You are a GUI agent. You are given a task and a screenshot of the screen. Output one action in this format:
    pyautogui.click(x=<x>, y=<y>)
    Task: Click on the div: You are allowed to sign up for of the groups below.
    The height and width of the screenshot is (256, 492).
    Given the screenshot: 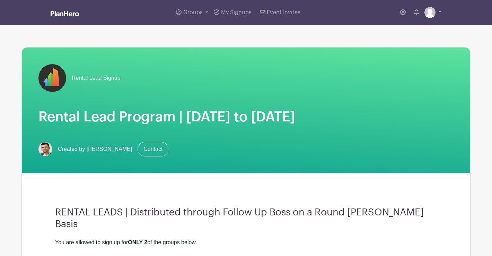 What is the action you would take?
    pyautogui.click(x=246, y=242)
    